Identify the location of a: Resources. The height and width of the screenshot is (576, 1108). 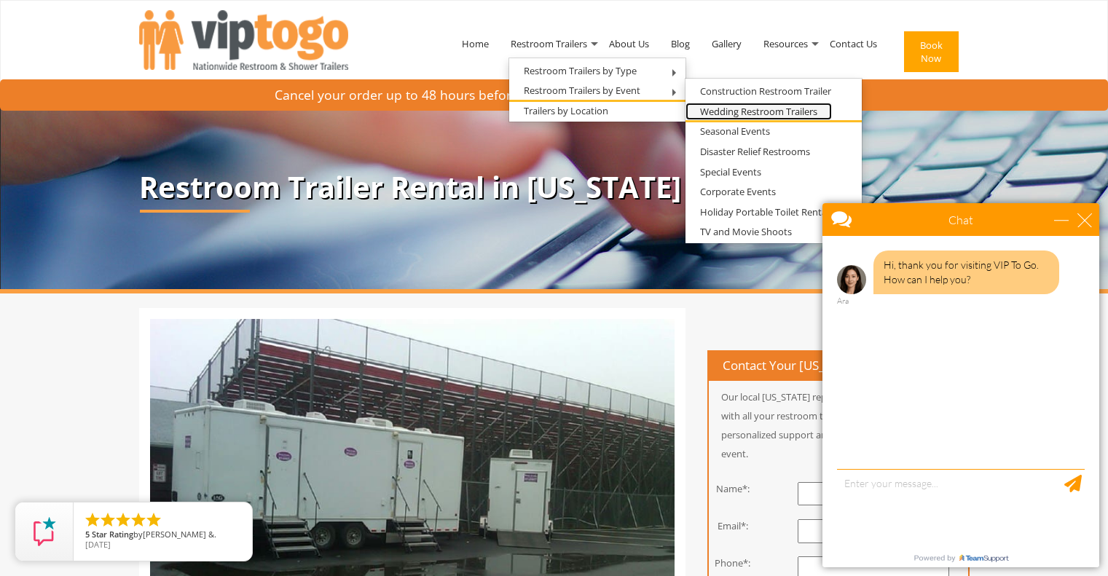
(785, 44).